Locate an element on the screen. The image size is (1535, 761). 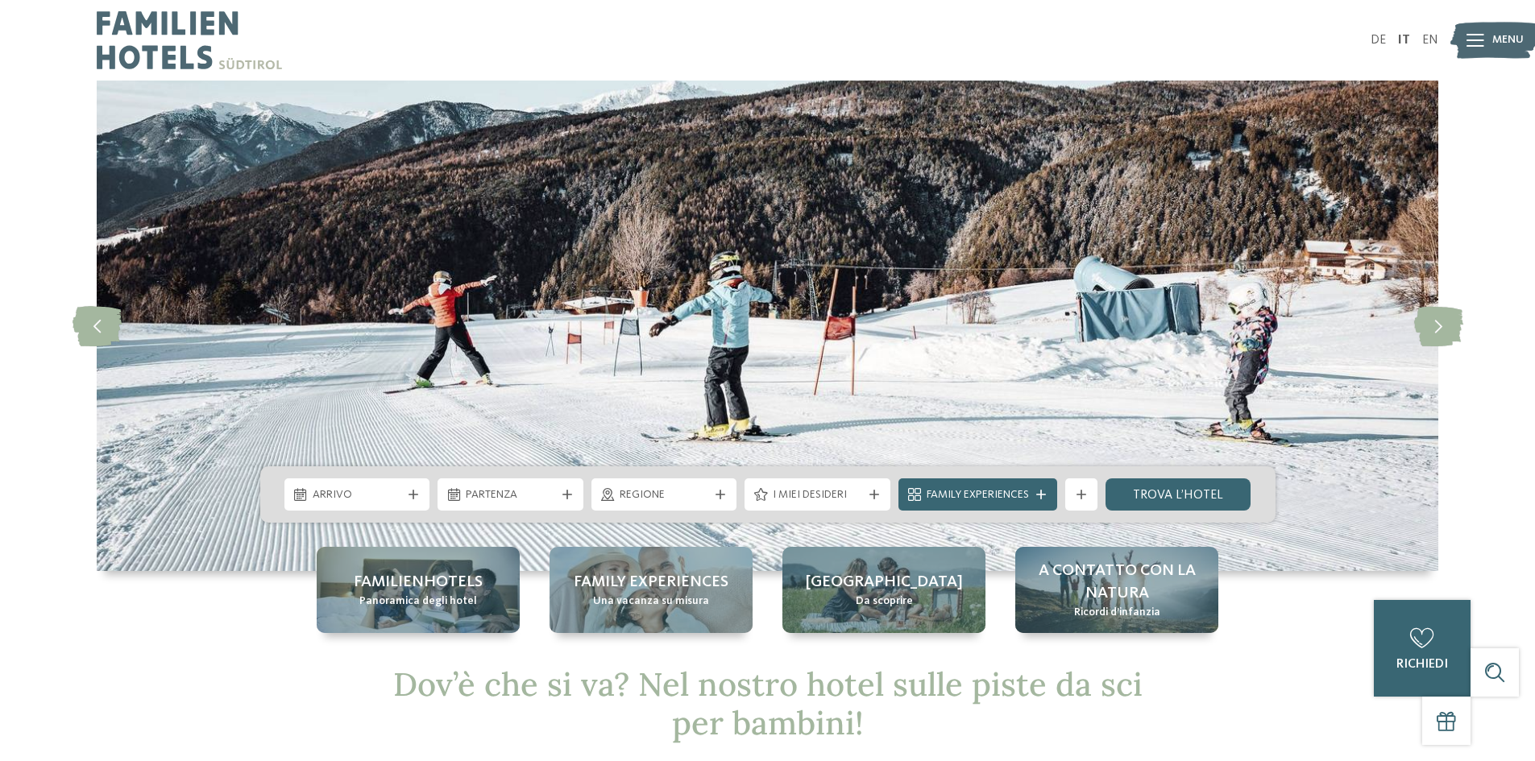
span: Una vacanza su misura is located at coordinates (651, 602).